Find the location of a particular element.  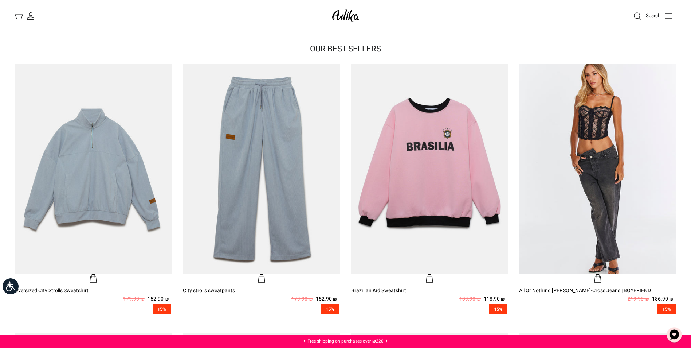

a: Brazilian Kid Sweatshirt is located at coordinates (430, 173).